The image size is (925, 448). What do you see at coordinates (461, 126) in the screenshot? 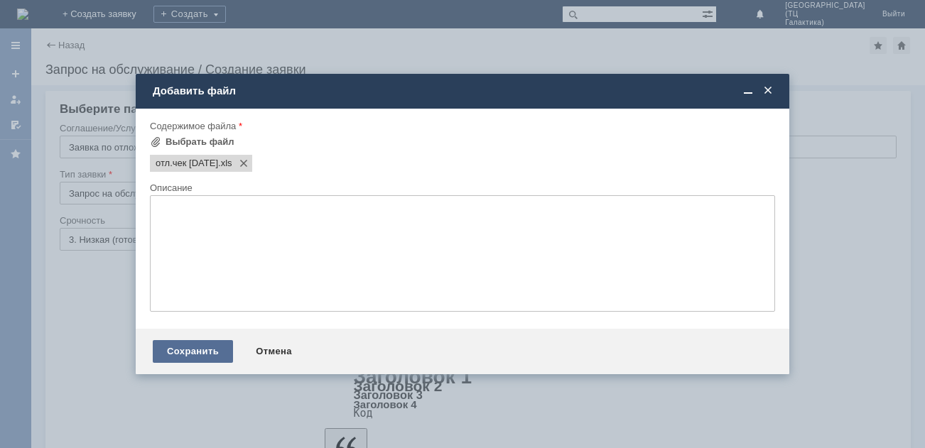
I see `div: Содержимое файла` at bounding box center [461, 126].